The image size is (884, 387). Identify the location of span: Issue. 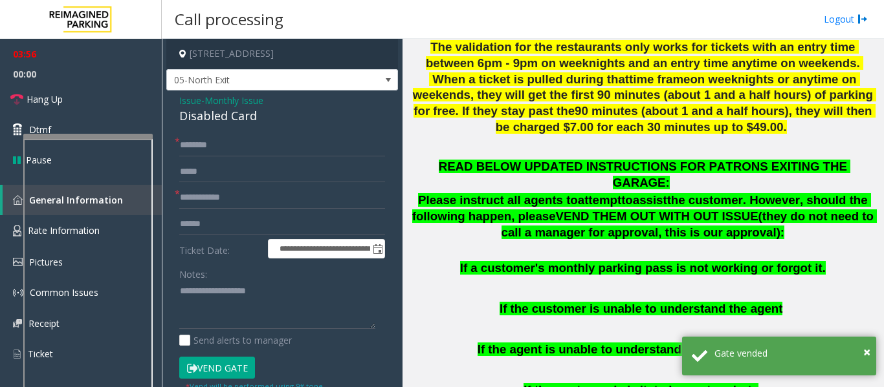
(190, 100).